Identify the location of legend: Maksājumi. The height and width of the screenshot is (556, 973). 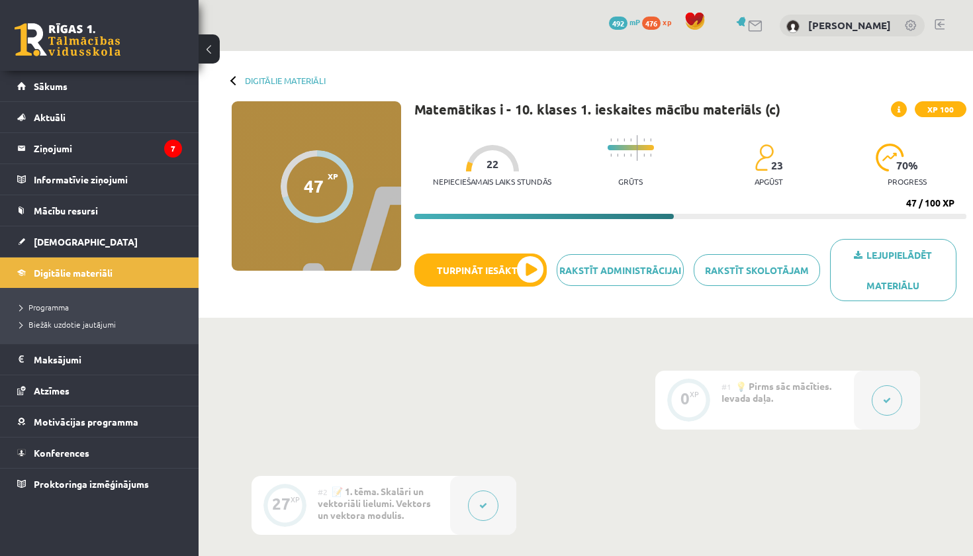
(108, 359).